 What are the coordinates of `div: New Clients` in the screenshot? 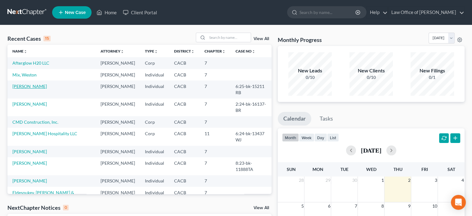 It's located at (371, 70).